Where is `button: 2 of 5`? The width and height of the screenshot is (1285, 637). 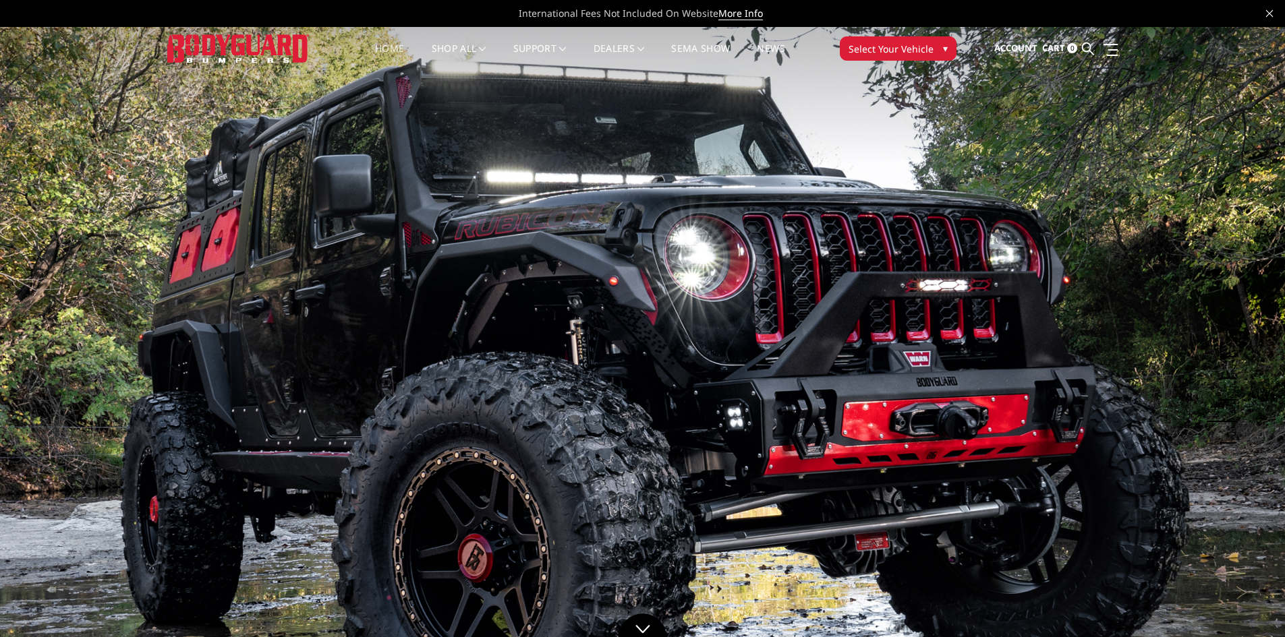 button: 2 of 5 is located at coordinates (1229, 368).